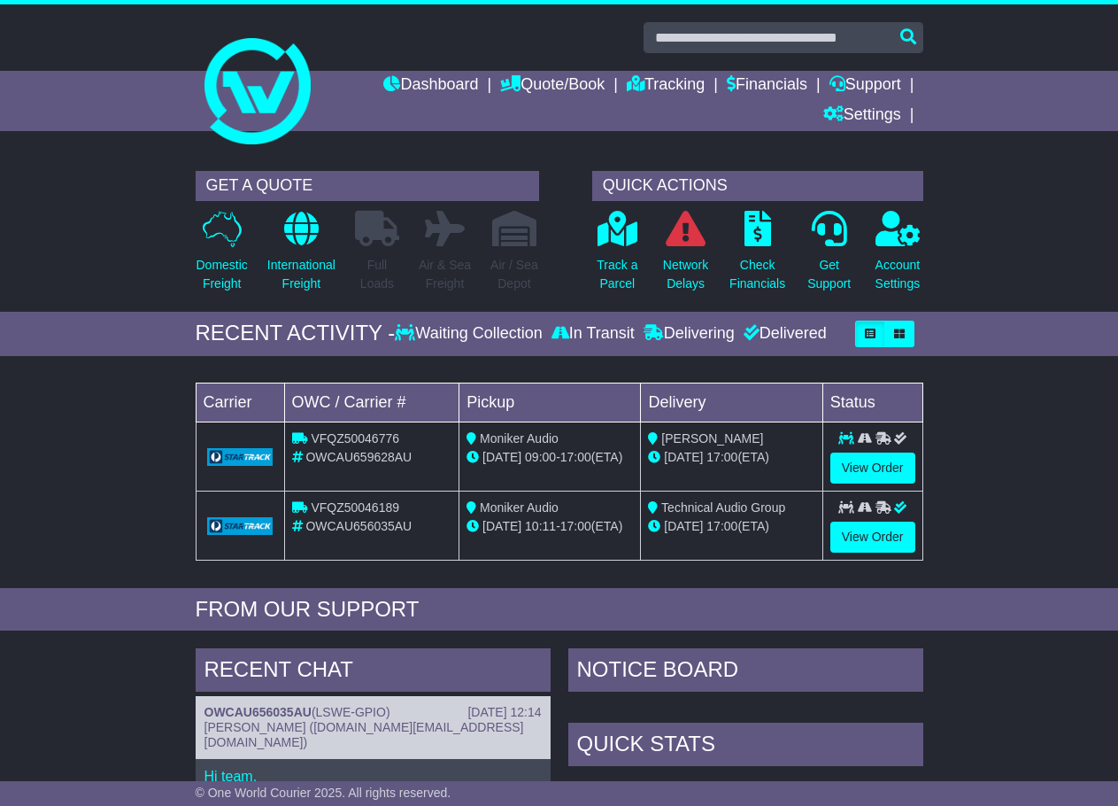 This screenshot has width=1118, height=806. I want to click on a: AccountSettings, so click(898, 256).